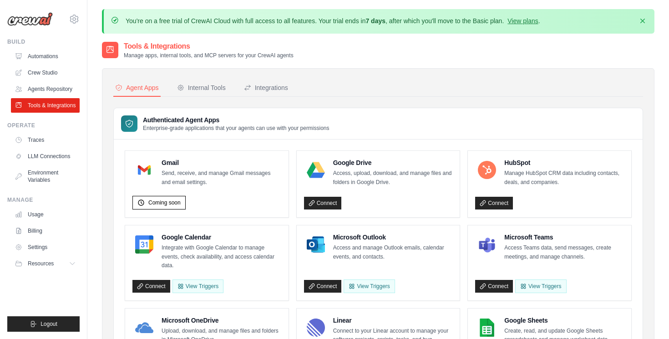 This screenshot has width=669, height=339. Describe the element at coordinates (393, 253) in the screenshot. I see `p: Access and manage Outlook emails, calendar events, and contacts.` at that location.